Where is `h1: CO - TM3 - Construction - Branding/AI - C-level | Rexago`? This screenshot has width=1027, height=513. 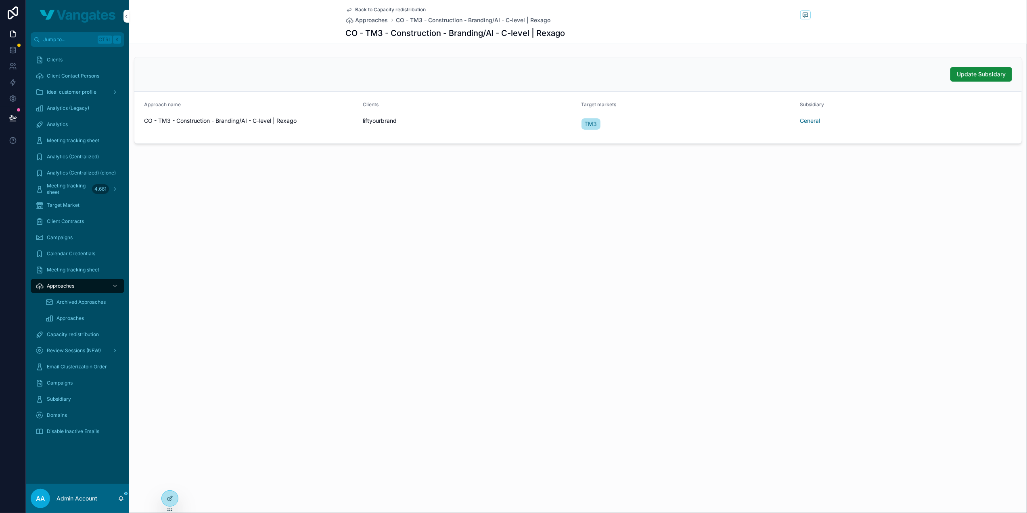
h1: CO - TM3 - Construction - Branding/AI - C-level | Rexago is located at coordinates (456, 33).